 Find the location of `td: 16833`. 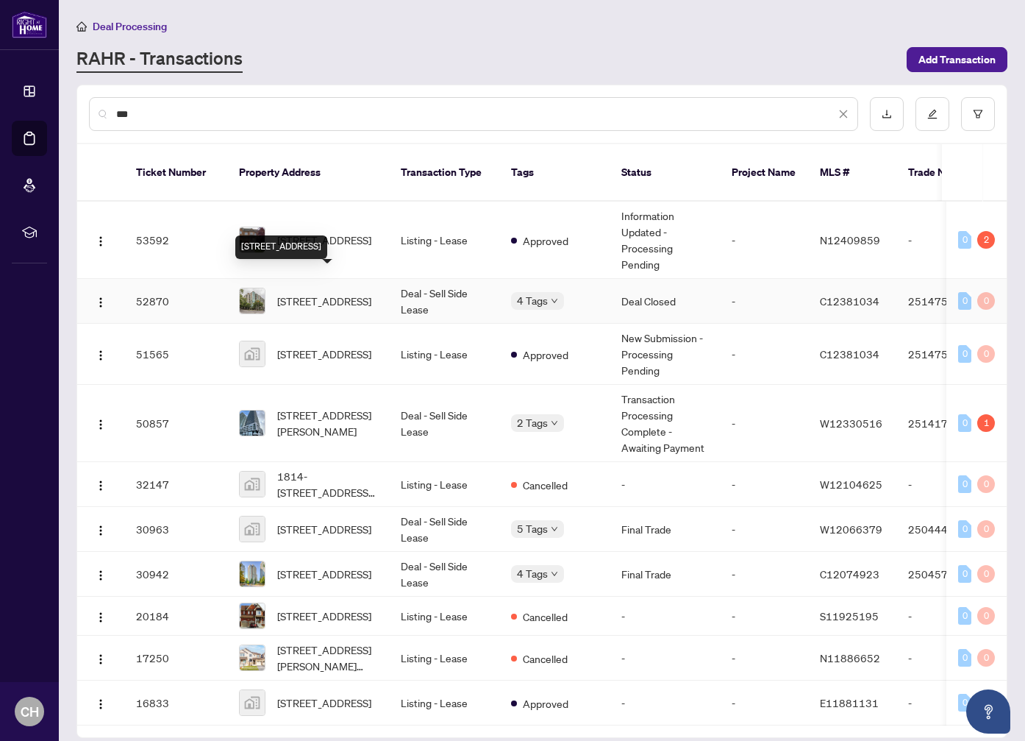

td: 16833 is located at coordinates (176, 703).